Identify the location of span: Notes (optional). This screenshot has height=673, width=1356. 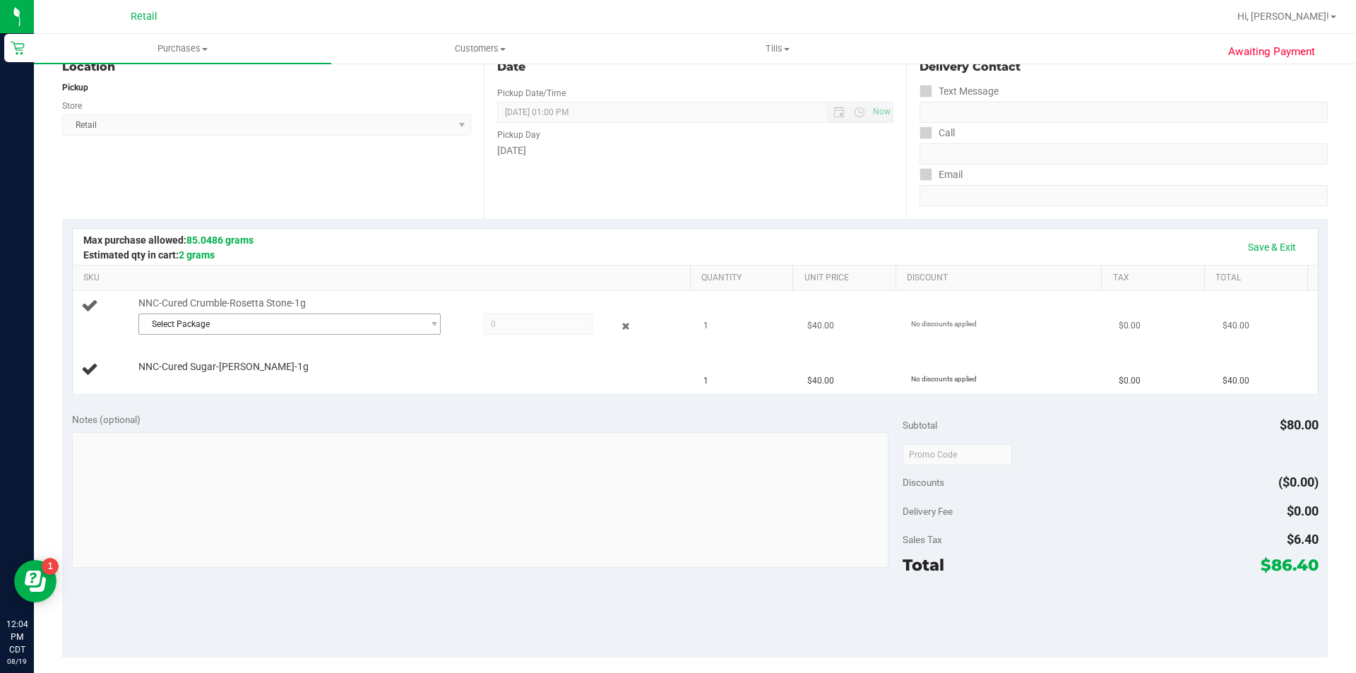
(106, 420).